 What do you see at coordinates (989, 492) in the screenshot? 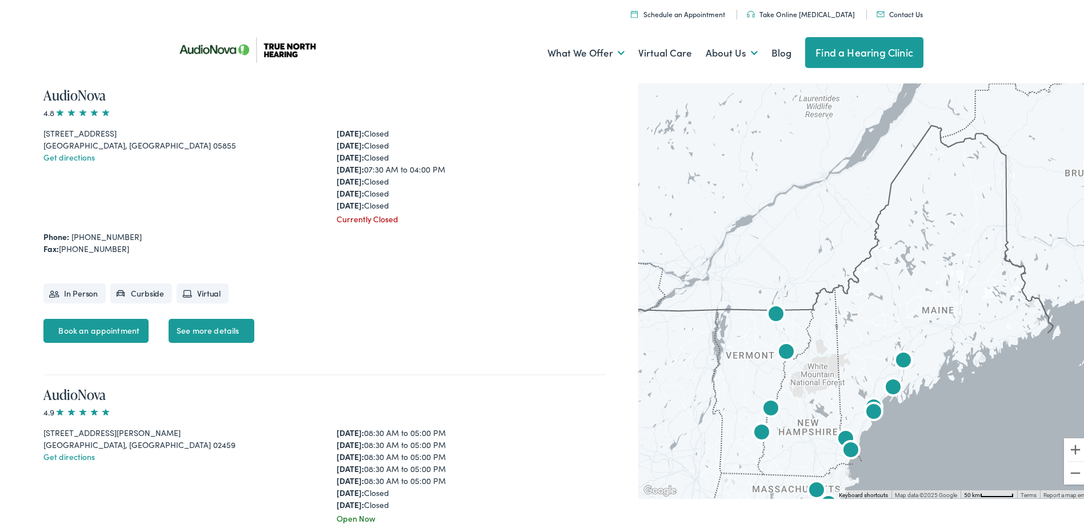
I see `button: Map Scale: 50 km per 55 pixels` at bounding box center [989, 492].